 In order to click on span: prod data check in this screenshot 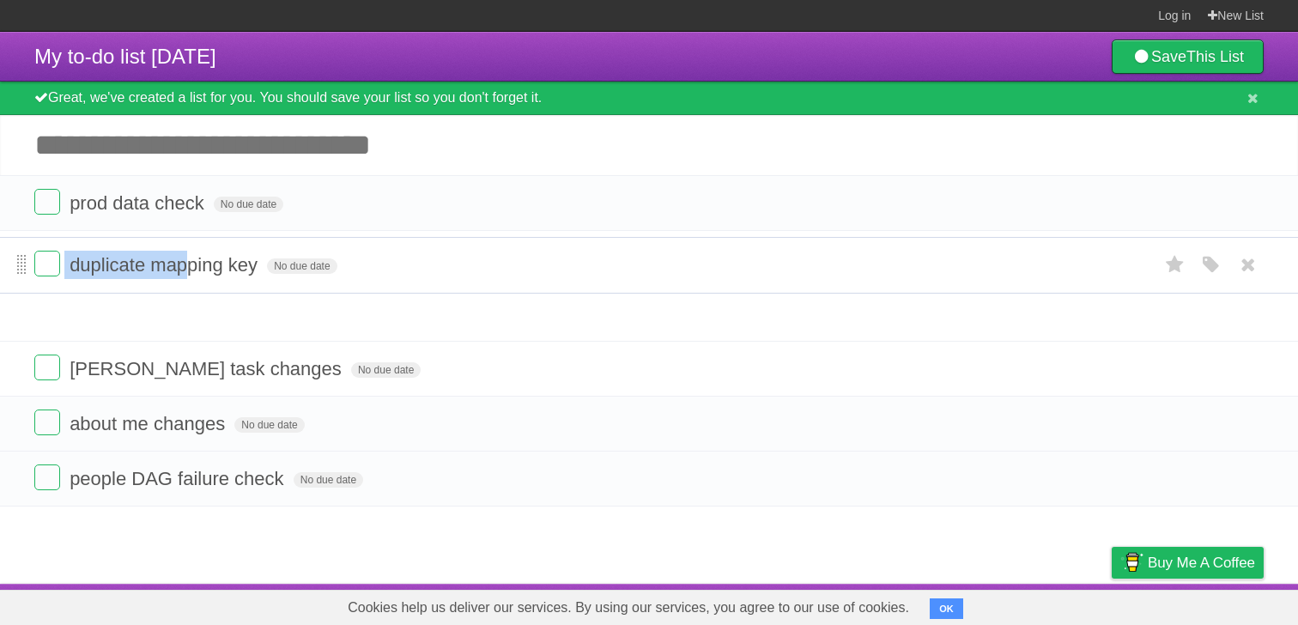, I will do `click(139, 203)`.